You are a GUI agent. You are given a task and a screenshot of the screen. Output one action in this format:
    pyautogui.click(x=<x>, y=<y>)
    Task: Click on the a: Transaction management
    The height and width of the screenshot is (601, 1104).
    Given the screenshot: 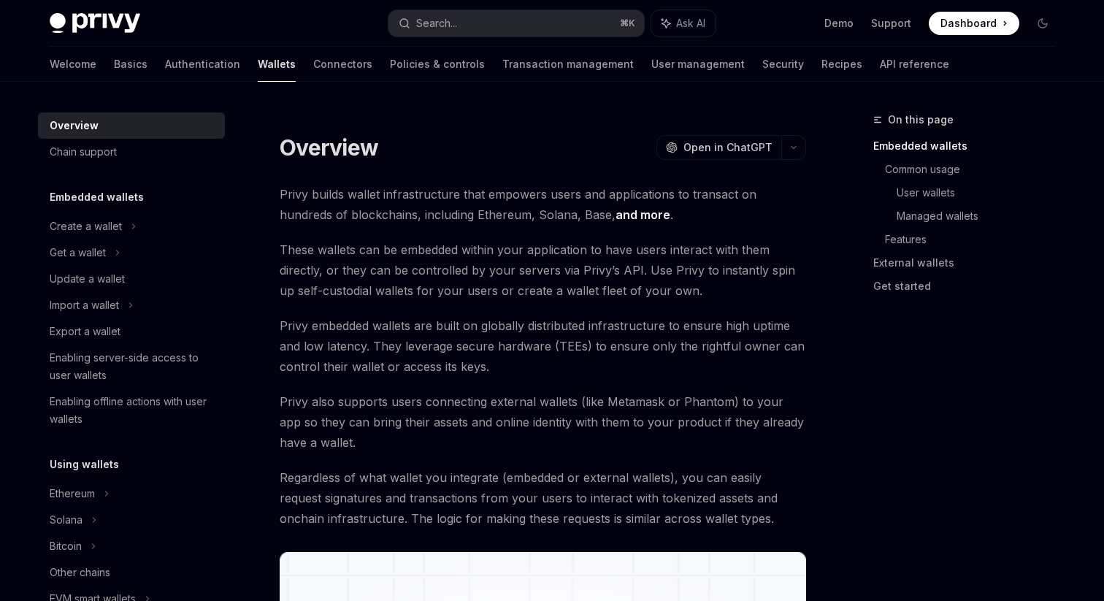 What is the action you would take?
    pyautogui.click(x=568, y=64)
    